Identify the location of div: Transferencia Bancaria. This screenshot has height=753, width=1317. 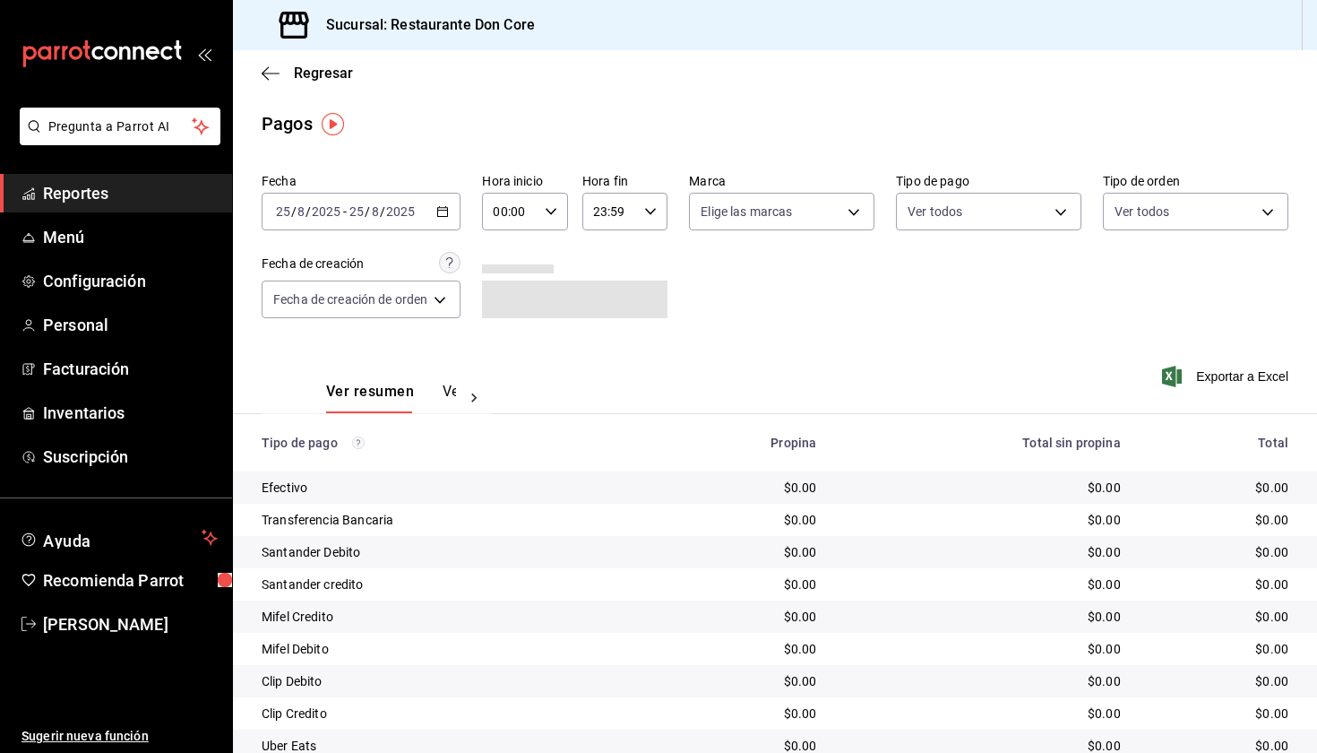
(450, 520).